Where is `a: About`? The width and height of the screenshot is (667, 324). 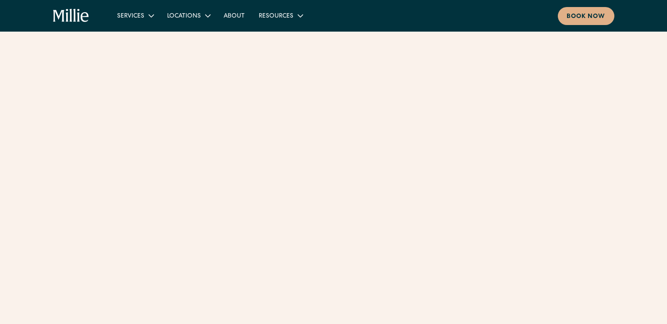 a: About is located at coordinates (234, 15).